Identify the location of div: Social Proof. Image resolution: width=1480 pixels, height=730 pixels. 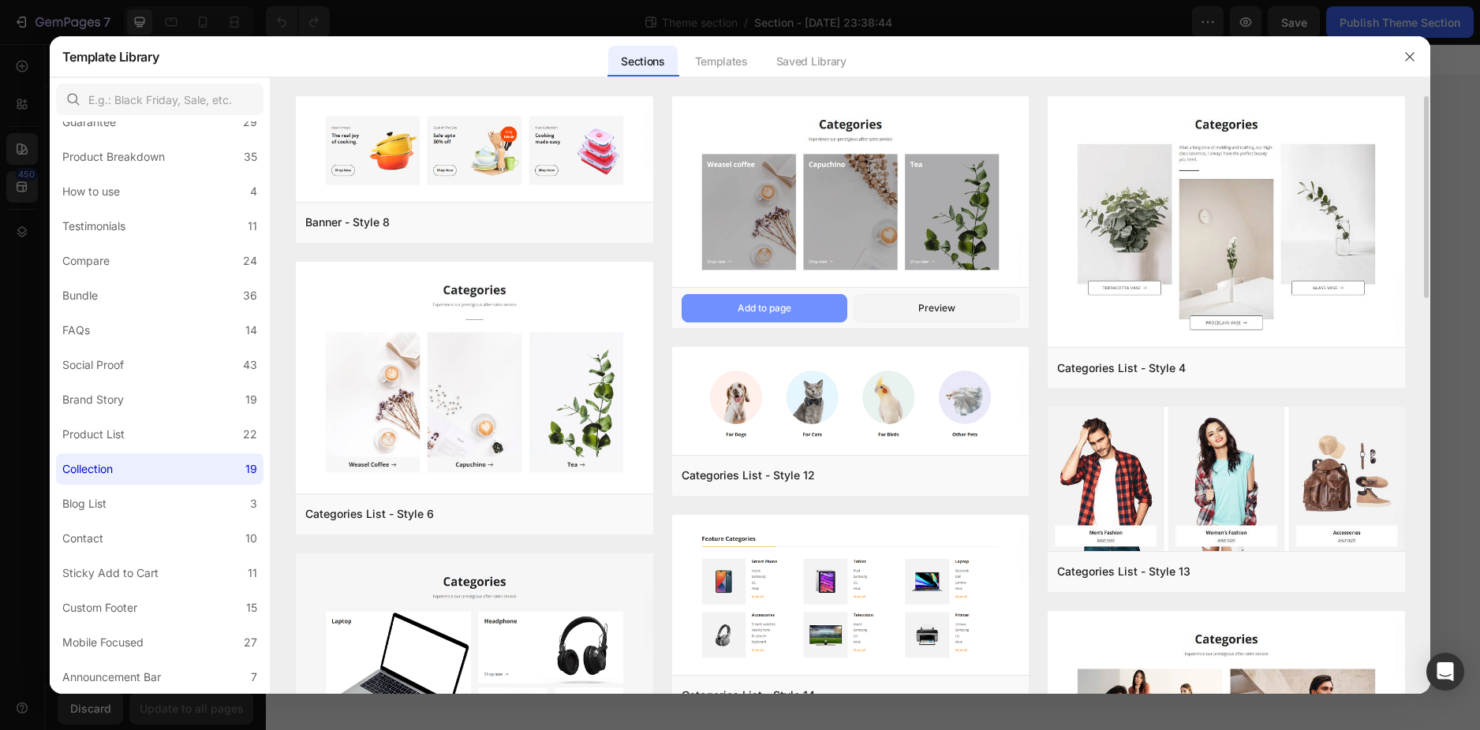
(93, 365).